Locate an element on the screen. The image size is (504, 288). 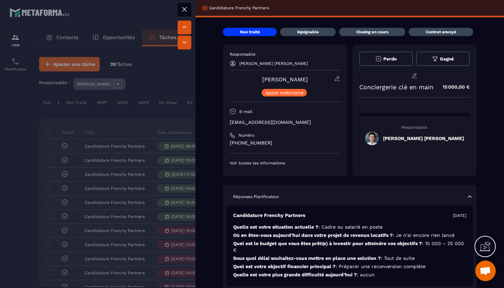
div: Ouvrir le chat is located at coordinates (485, 270).